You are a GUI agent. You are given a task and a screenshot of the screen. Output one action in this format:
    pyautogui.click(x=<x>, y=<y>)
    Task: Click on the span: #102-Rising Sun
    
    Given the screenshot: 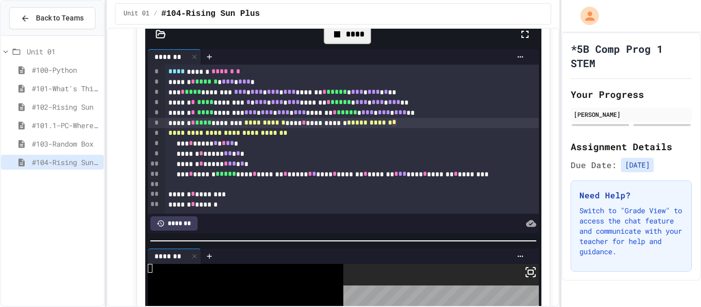 What is the action you would take?
    pyautogui.click(x=66, y=107)
    